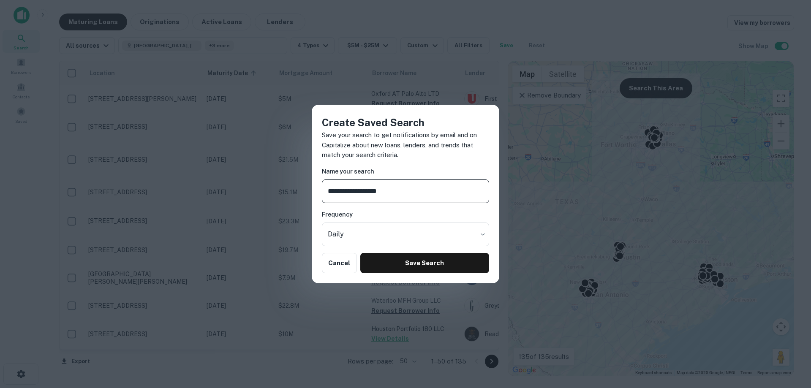 The width and height of the screenshot is (811, 388). Describe the element at coordinates (405, 234) in the screenshot. I see `div: Without label` at that location.